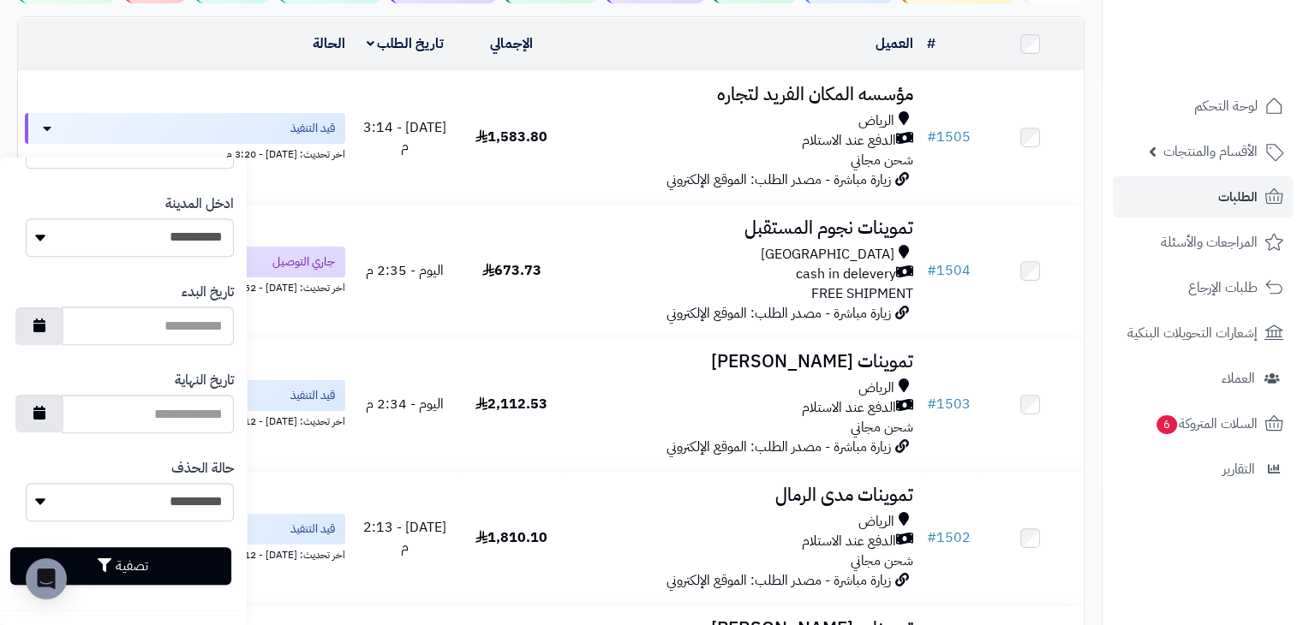 Image resolution: width=1303 pixels, height=625 pixels. What do you see at coordinates (511, 404) in the screenshot?
I see `span: 2,112.53` at bounding box center [511, 404].